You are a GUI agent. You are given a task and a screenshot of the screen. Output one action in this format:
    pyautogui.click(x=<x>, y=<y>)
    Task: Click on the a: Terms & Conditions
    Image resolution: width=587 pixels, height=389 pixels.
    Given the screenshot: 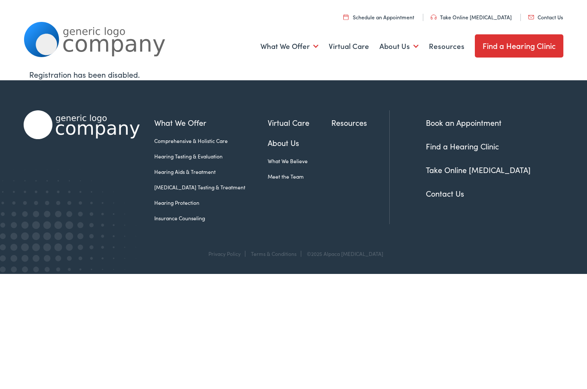 What is the action you would take?
    pyautogui.click(x=274, y=254)
    